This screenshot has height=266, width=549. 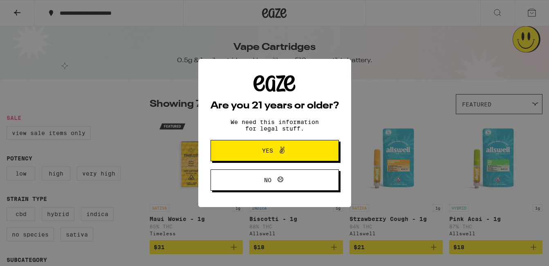 What do you see at coordinates (268, 180) in the screenshot?
I see `span: No` at bounding box center [268, 180].